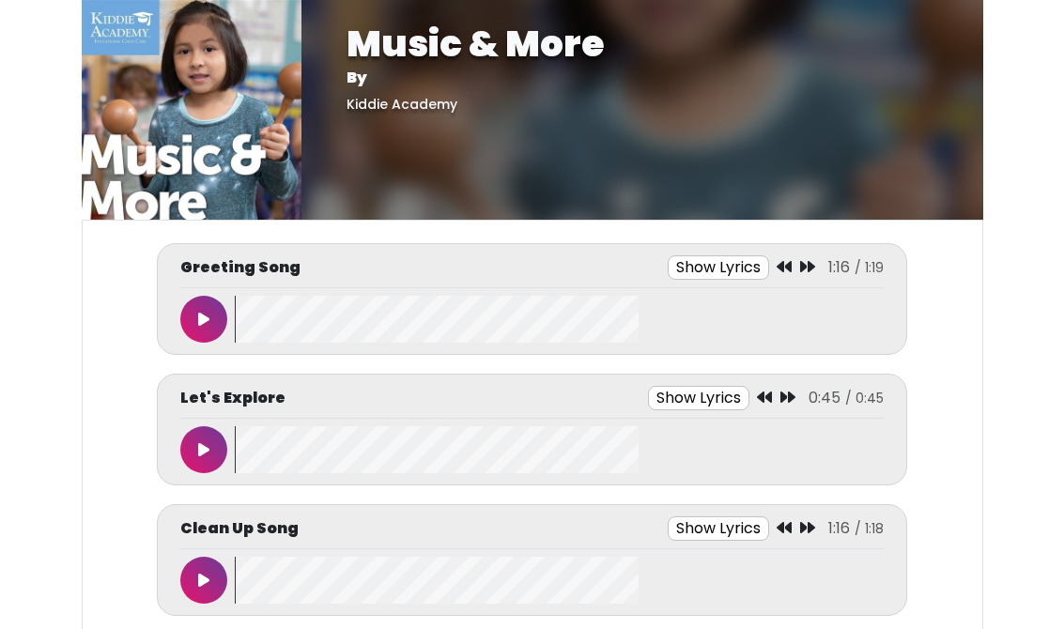  I want to click on span: / 1:19, so click(869, 268).